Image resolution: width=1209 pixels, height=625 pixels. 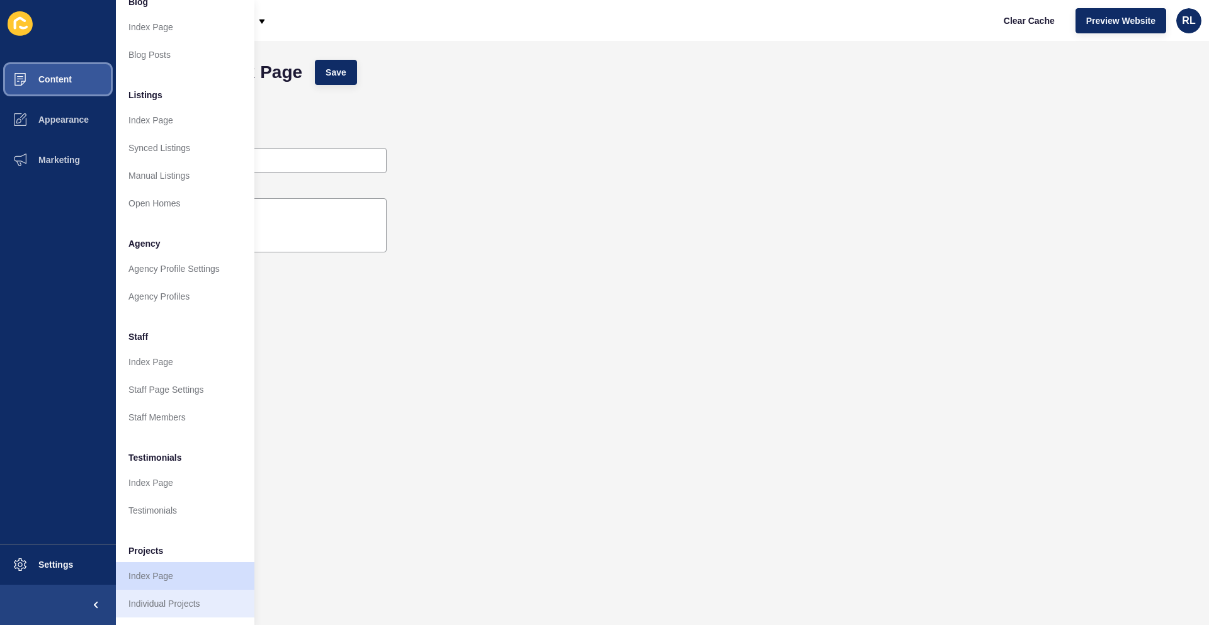 What do you see at coordinates (185, 297) in the screenshot?
I see `a: Agency Profiles` at bounding box center [185, 297].